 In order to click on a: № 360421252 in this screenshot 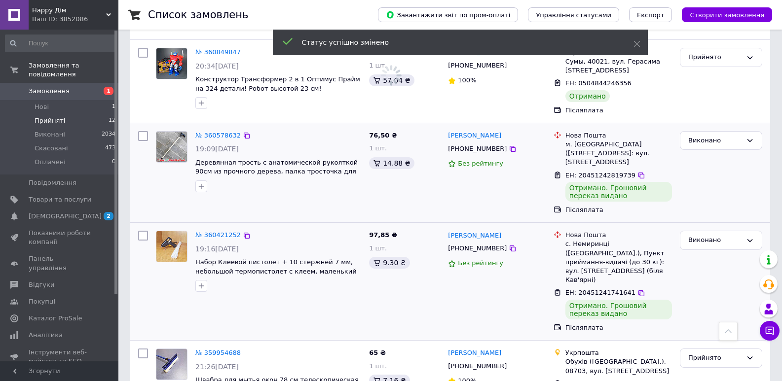, I will do `click(218, 235)`.